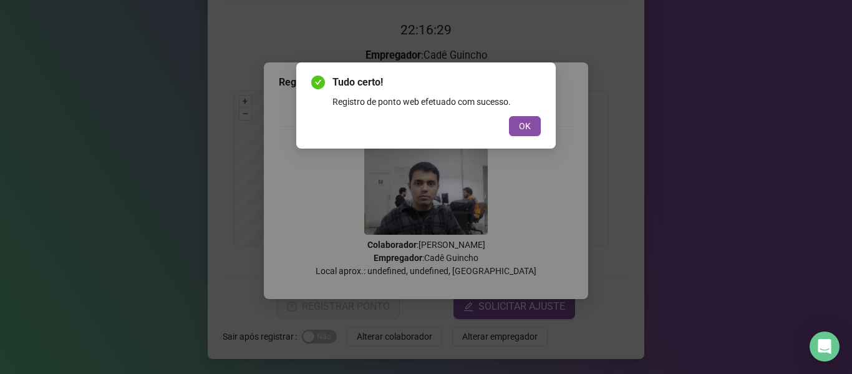  What do you see at coordinates (525, 126) in the screenshot?
I see `button: OK` at bounding box center [525, 126].